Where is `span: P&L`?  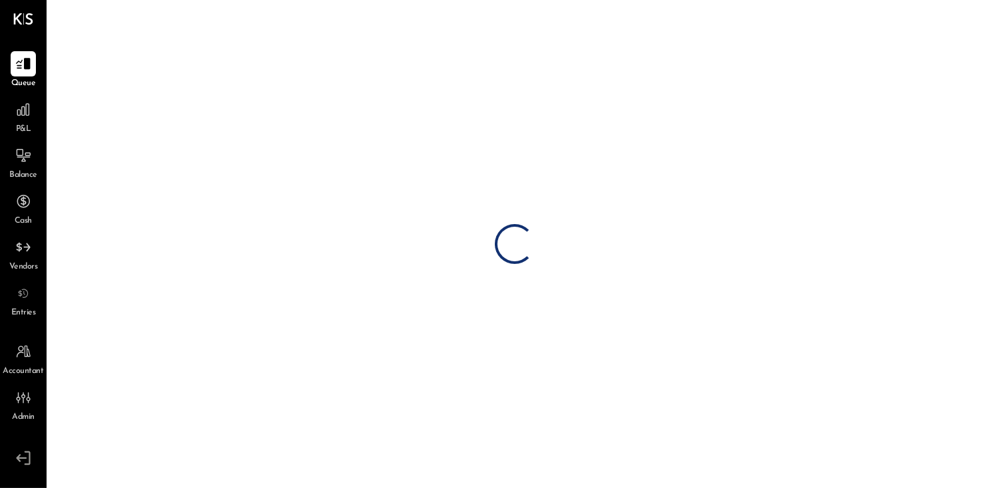
span: P&L is located at coordinates (23, 130).